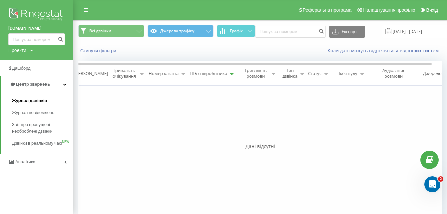 Image resolution: width=447 pixels, height=214 pixels. I want to click on span: Вихід, so click(432, 10).